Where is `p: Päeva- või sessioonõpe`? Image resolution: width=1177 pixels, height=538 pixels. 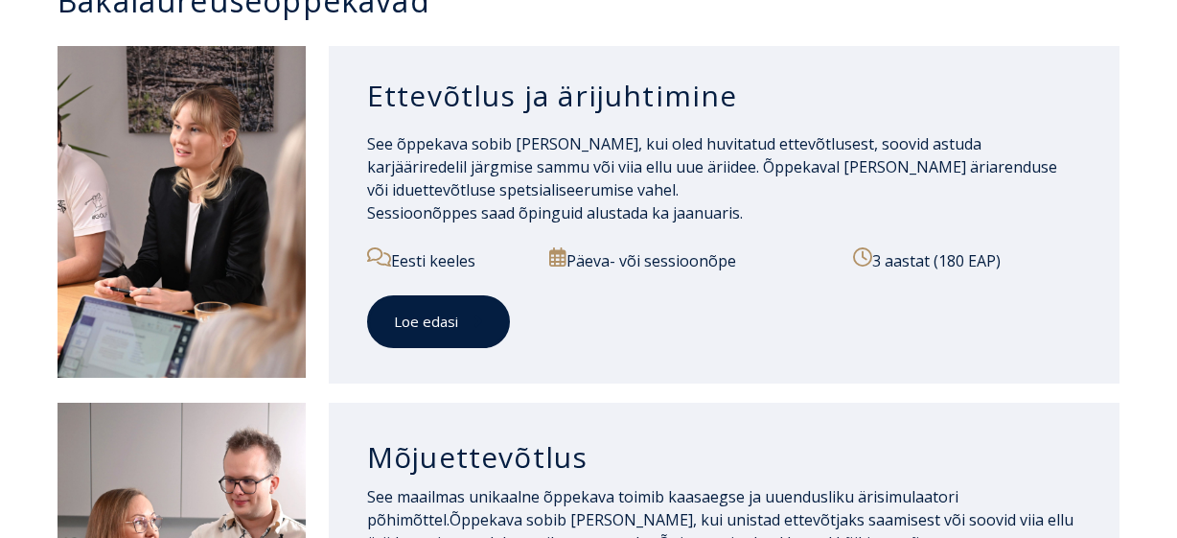 p: Päeva- või sessioonõpe is located at coordinates (693, 260).